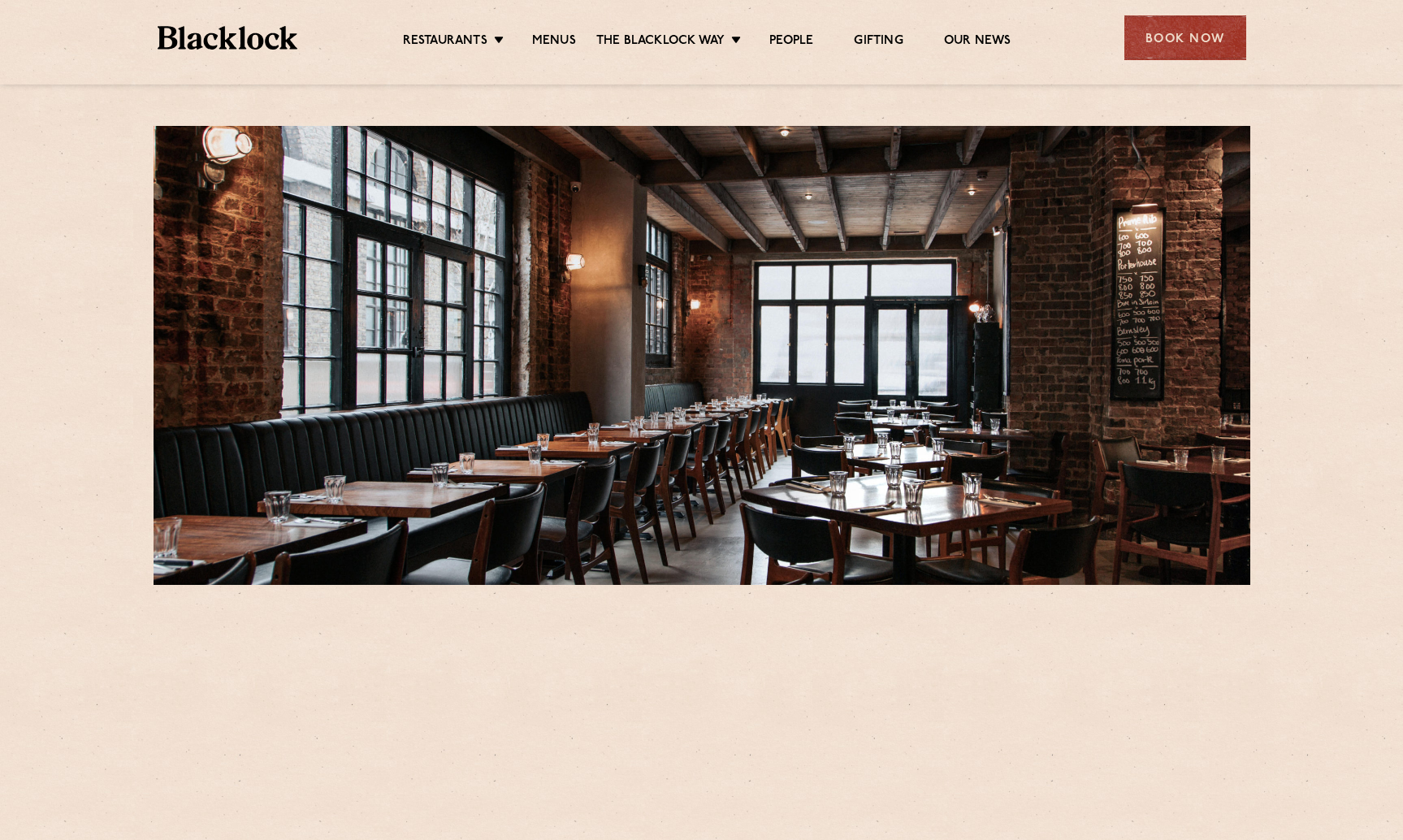 This screenshot has width=1403, height=840. What do you see at coordinates (977, 42) in the screenshot?
I see `a: Our News` at bounding box center [977, 42].